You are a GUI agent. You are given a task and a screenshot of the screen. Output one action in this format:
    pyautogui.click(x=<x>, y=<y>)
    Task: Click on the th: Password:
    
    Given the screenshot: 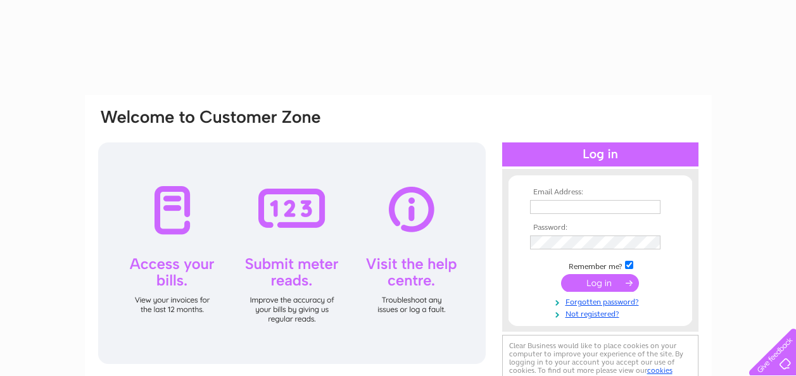 What is the action you would take?
    pyautogui.click(x=601, y=228)
    